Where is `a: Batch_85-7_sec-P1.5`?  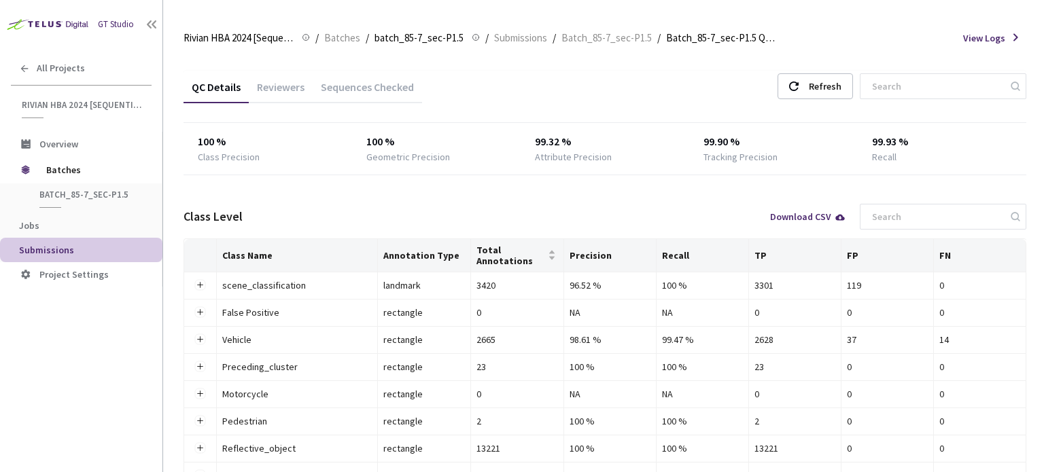
a: Batch_85-7_sec-P1.5 is located at coordinates (606, 37).